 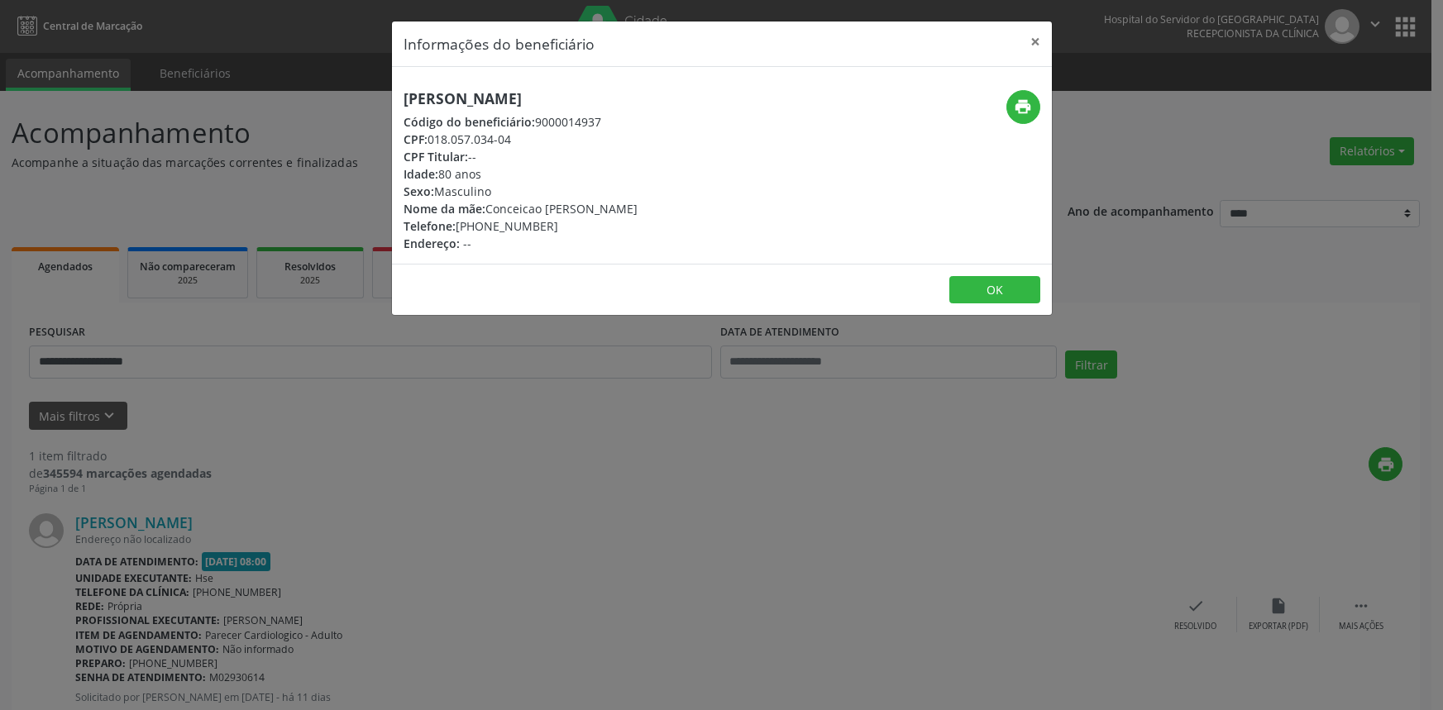 I want to click on div: Masculino, so click(x=520, y=191).